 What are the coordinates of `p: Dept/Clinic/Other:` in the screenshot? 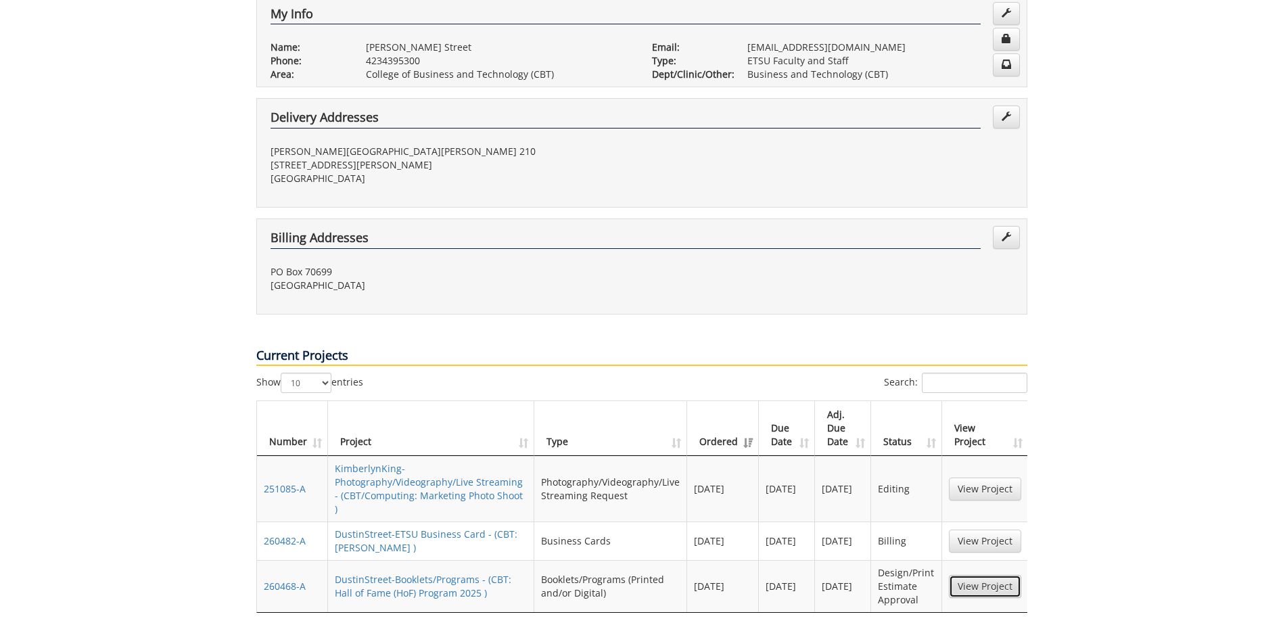 It's located at (689, 74).